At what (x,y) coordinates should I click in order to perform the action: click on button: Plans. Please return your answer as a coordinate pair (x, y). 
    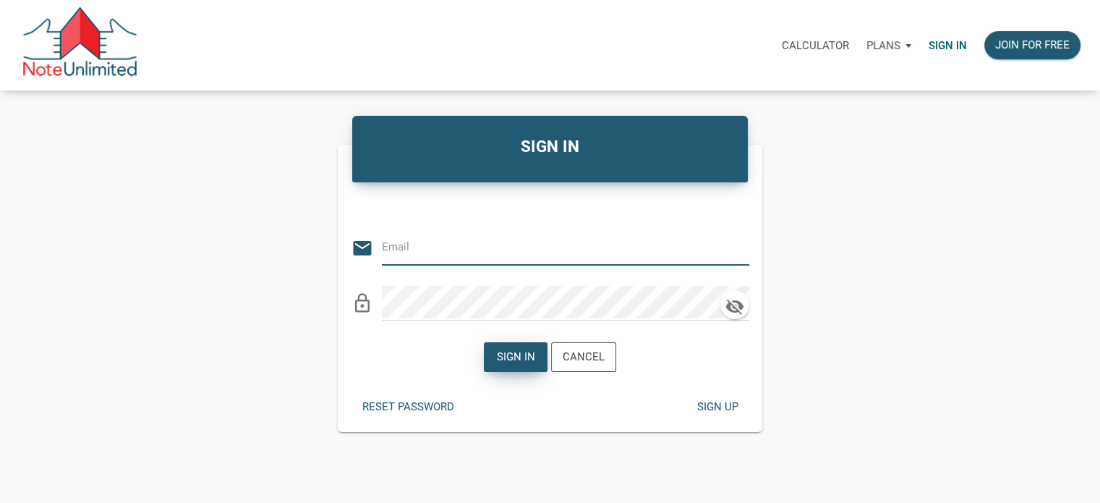
    Looking at the image, I should click on (889, 46).